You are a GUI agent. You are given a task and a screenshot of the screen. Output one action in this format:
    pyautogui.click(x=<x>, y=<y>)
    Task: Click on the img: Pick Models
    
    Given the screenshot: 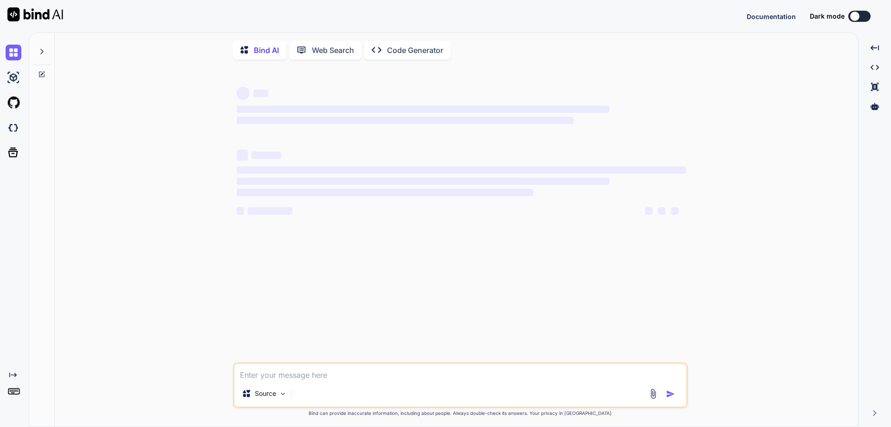 What is the action you would take?
    pyautogui.click(x=283, y=393)
    